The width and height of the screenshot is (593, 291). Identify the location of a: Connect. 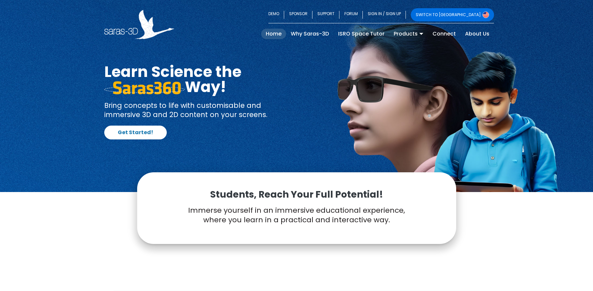
(444, 34).